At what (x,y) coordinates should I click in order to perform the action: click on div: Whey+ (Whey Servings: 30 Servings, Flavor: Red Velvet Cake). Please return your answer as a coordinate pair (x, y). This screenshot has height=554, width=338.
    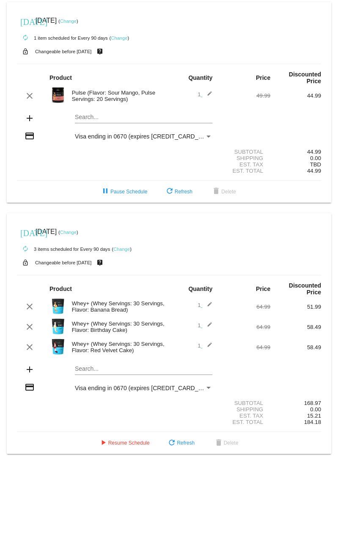
    Looking at the image, I should click on (118, 347).